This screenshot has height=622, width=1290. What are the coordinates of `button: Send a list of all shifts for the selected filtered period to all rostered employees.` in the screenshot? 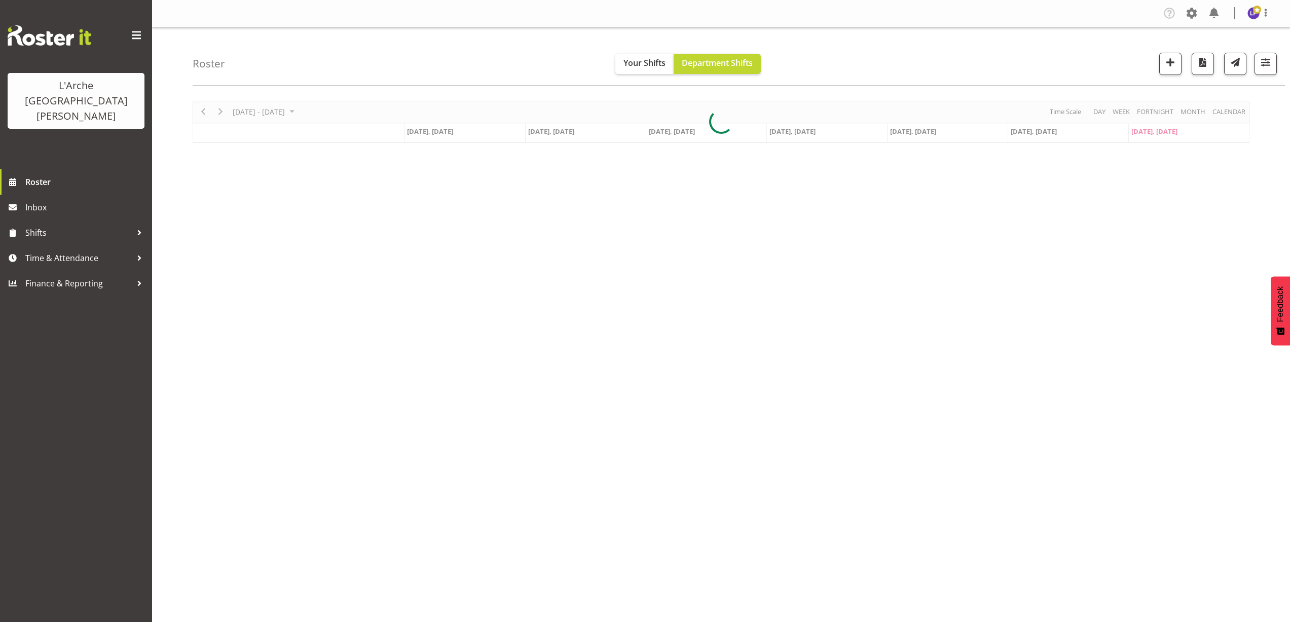 It's located at (1235, 64).